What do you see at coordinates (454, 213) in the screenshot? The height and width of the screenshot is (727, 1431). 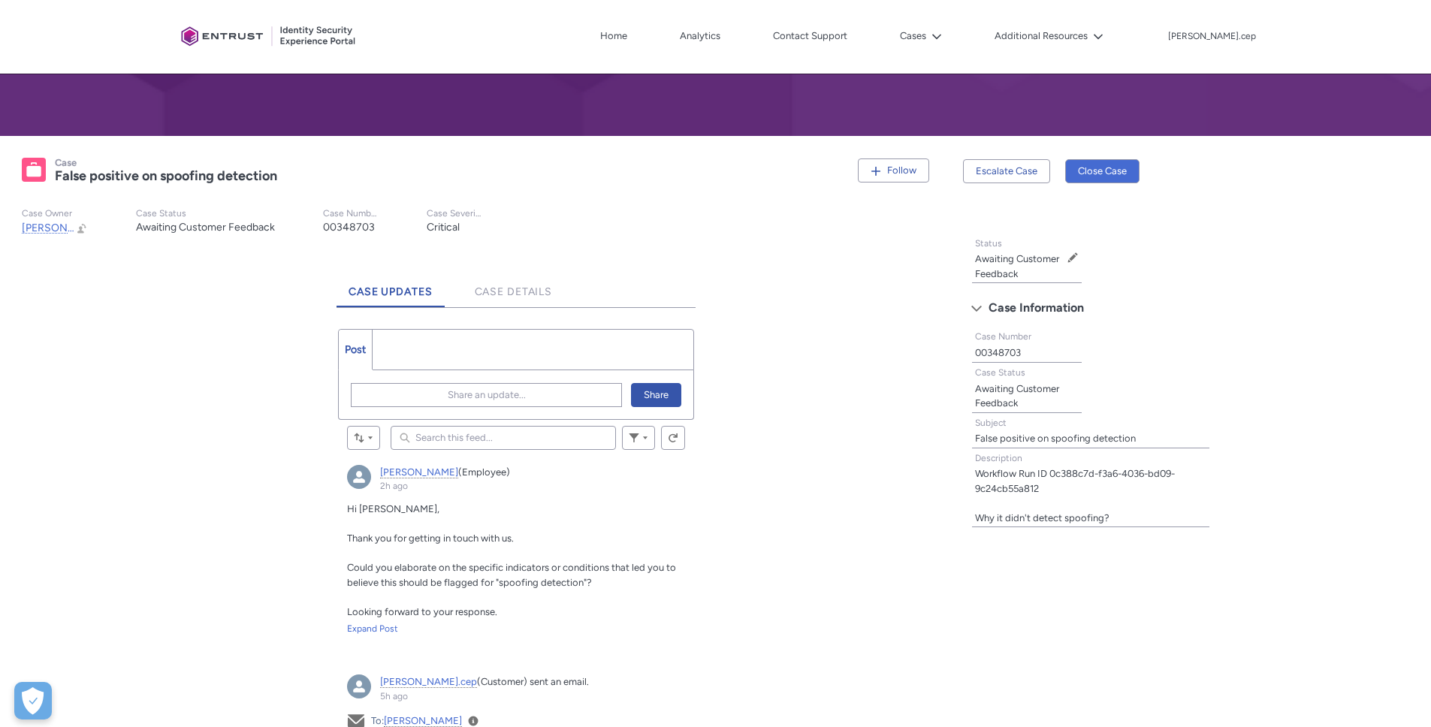 I see `p: Case Severity` at bounding box center [454, 213].